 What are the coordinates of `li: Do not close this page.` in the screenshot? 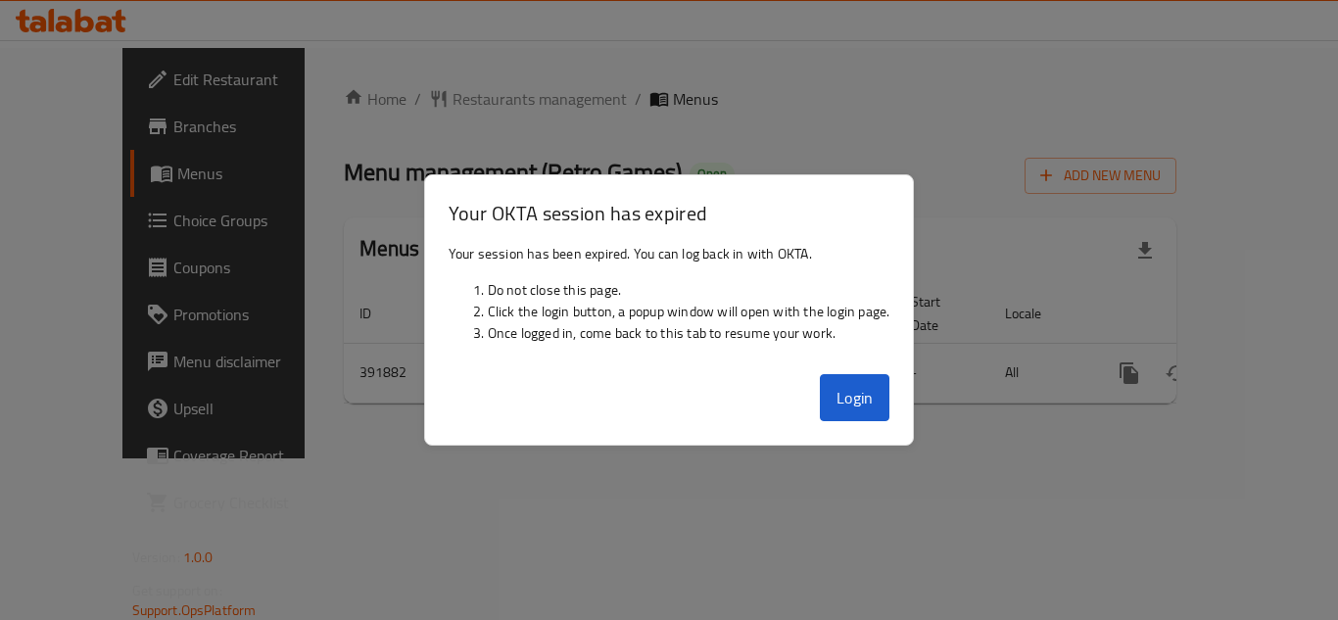 It's located at (689, 290).